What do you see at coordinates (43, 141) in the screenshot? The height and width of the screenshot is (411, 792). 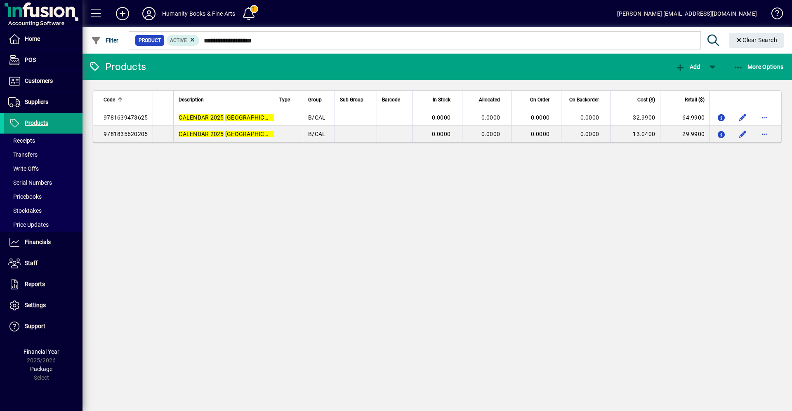 I see `a: Receipts` at bounding box center [43, 141].